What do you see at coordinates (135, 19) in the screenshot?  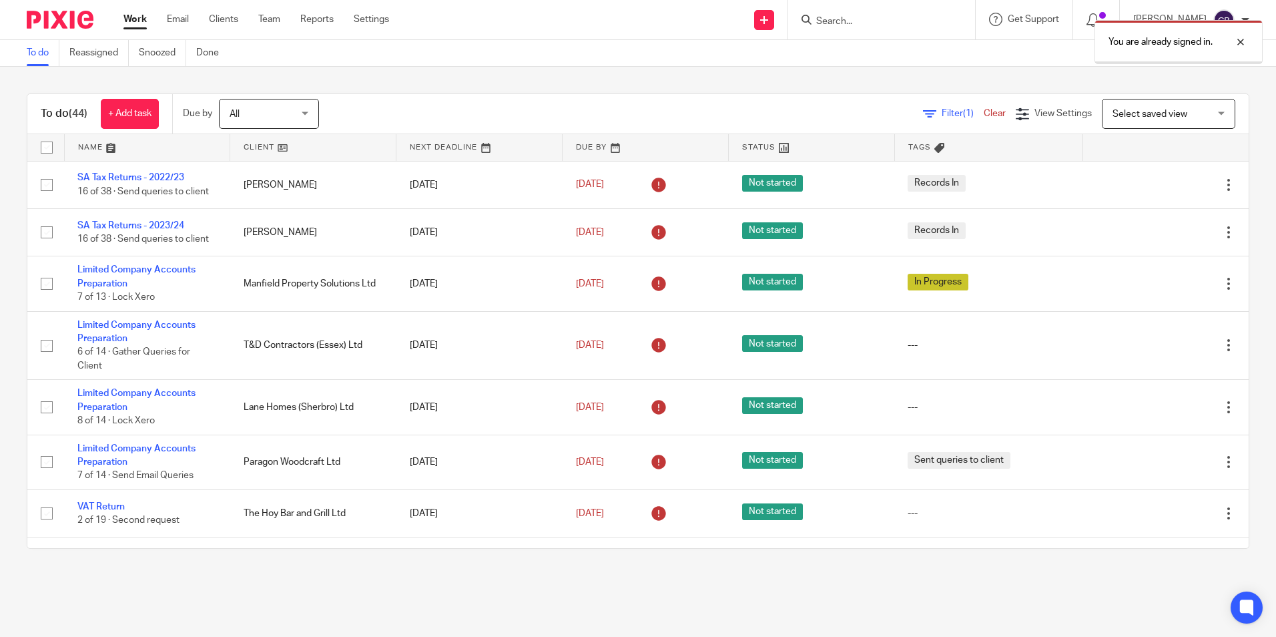 I see `a: Work` at bounding box center [135, 19].